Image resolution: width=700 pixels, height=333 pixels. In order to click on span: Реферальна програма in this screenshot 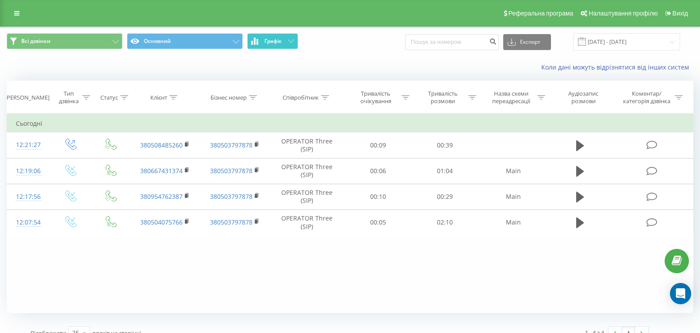, I will do `click(541, 13)`.